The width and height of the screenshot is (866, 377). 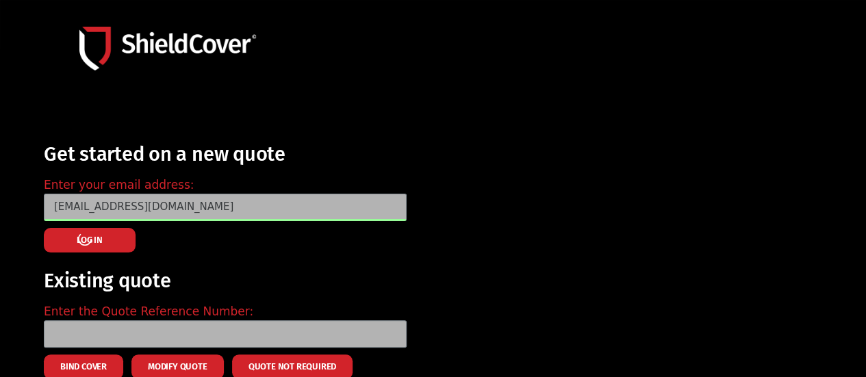 What do you see at coordinates (84, 367) in the screenshot?
I see `span: Bind Cover` at bounding box center [84, 367].